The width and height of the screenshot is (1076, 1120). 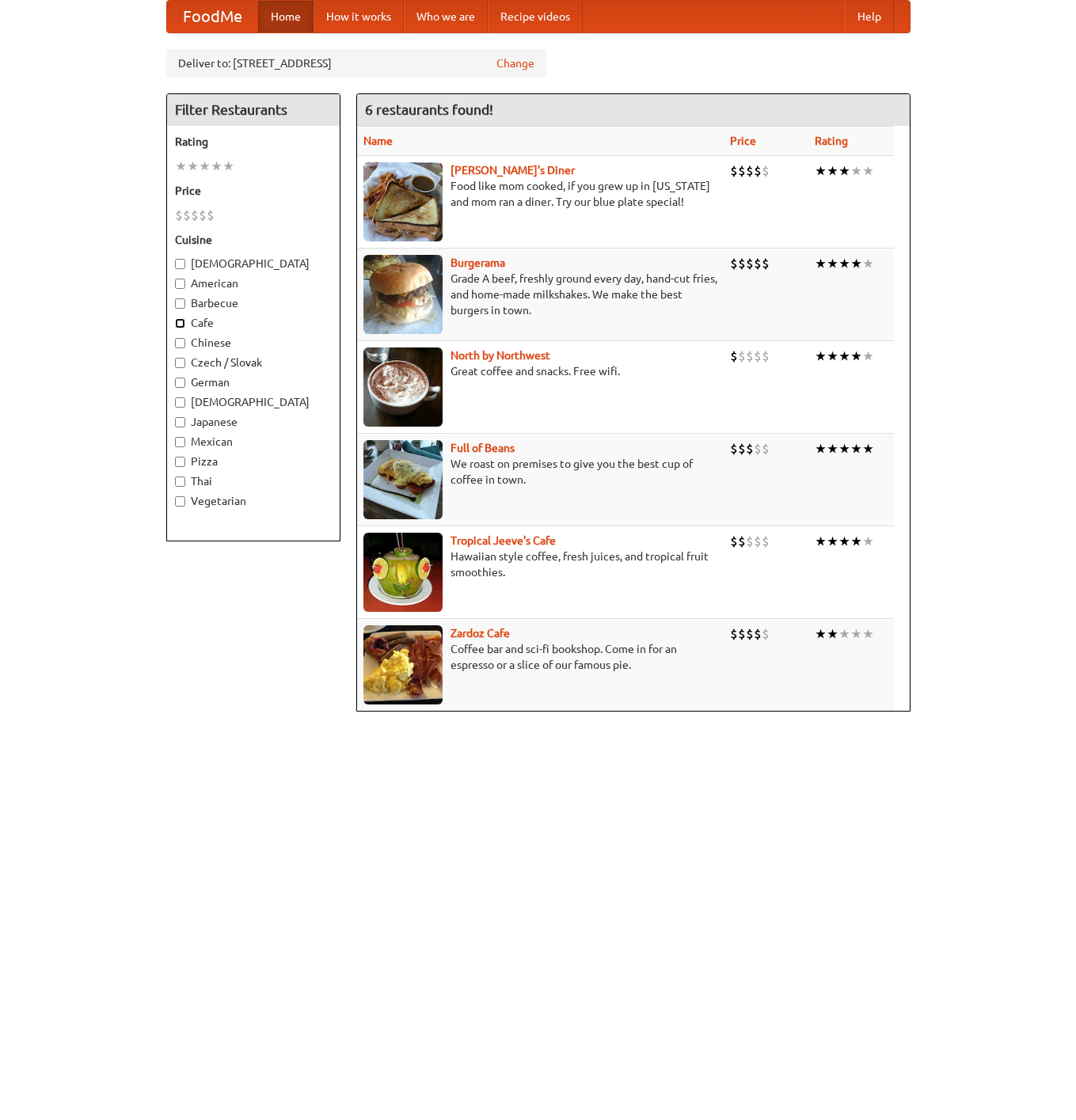 What do you see at coordinates (253, 362) in the screenshot?
I see `label: Czech / Slovak` at bounding box center [253, 362].